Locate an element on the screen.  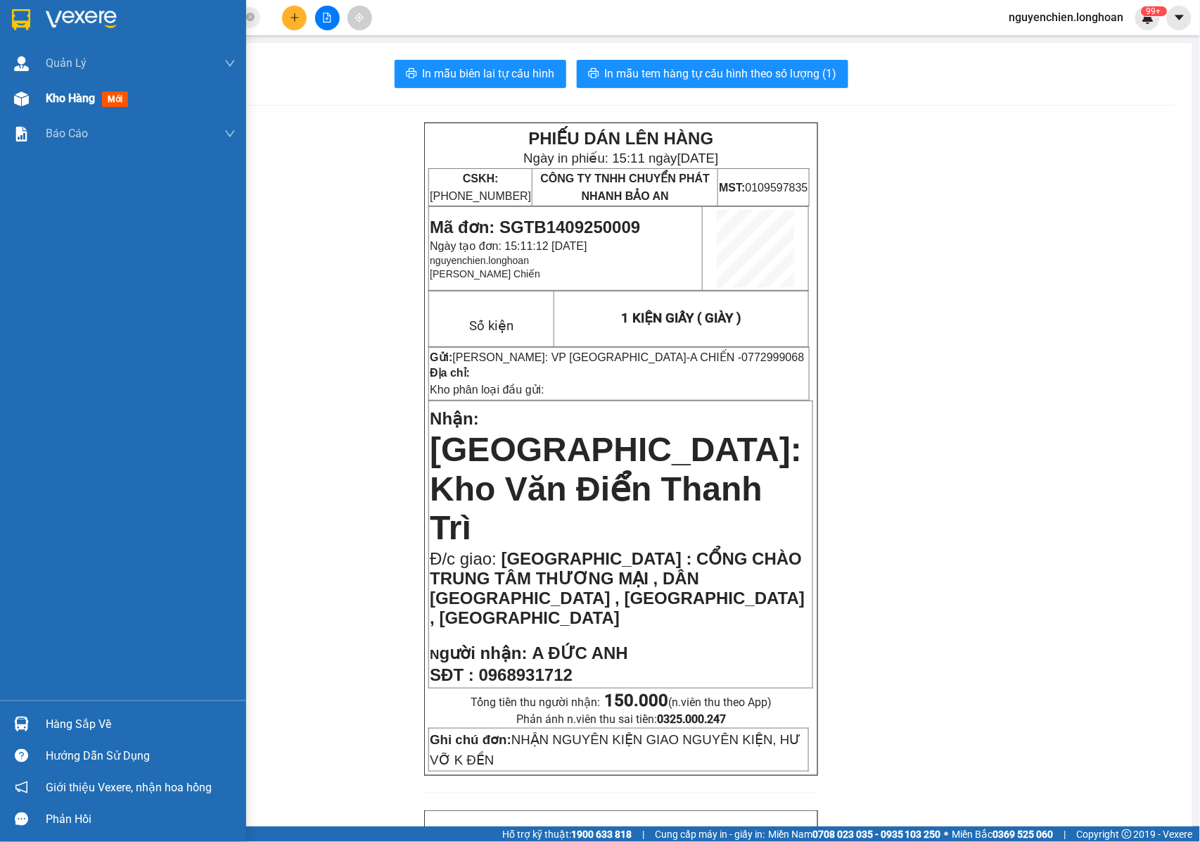
strong: CSKH: is located at coordinates (481, 178).